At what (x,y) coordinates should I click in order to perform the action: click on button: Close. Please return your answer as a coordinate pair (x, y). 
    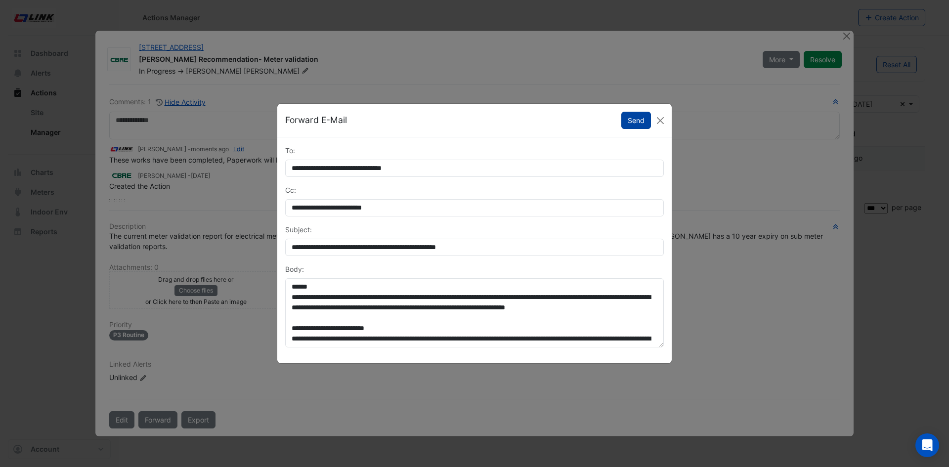
    Looking at the image, I should click on (661, 121).